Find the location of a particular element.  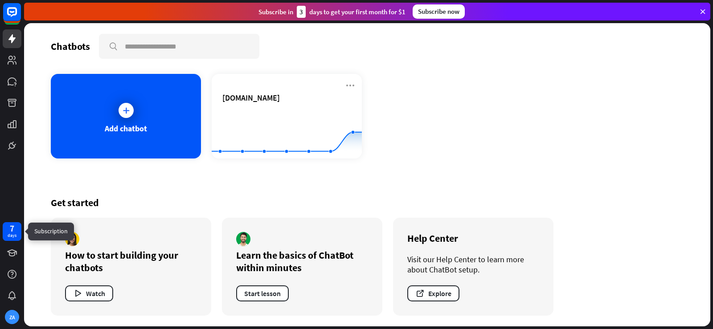

div: Add chatbot is located at coordinates (126, 128).